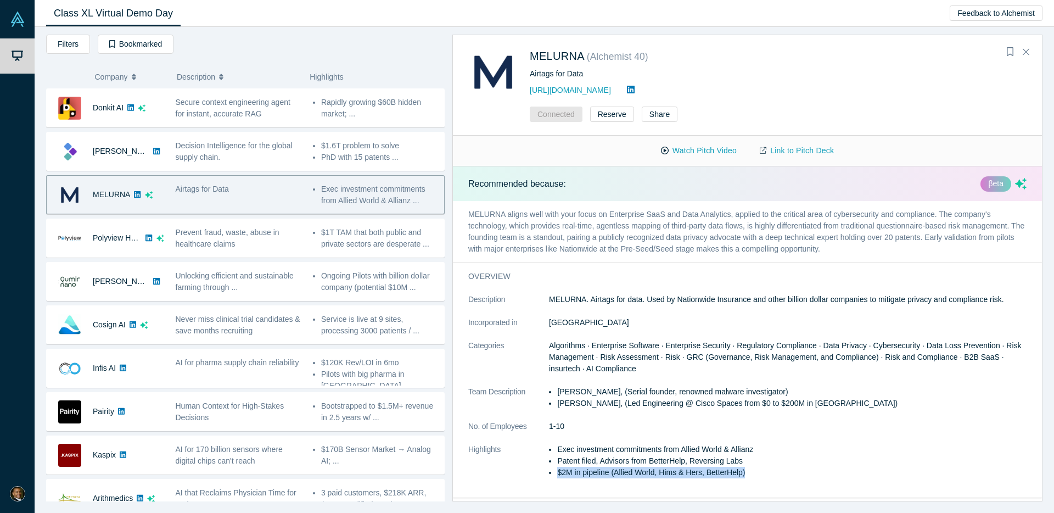 Image resolution: width=1054 pixels, height=513 pixels. What do you see at coordinates (238, 324) in the screenshot?
I see `span: Never miss clinical trial candidates & save months recruiting` at bounding box center [238, 324].